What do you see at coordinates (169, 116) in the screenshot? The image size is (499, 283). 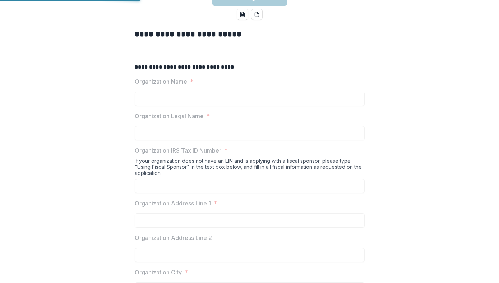 I see `p: Organization Legal Name` at bounding box center [169, 116].